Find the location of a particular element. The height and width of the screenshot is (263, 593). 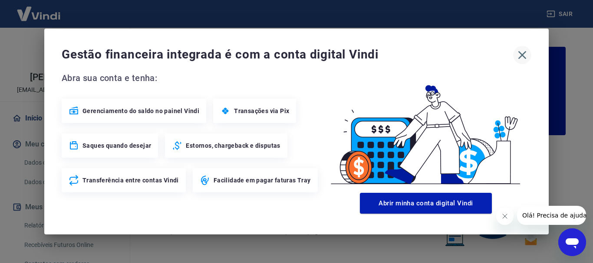

span: Estornos, chargeback e disputas is located at coordinates (233, 146).